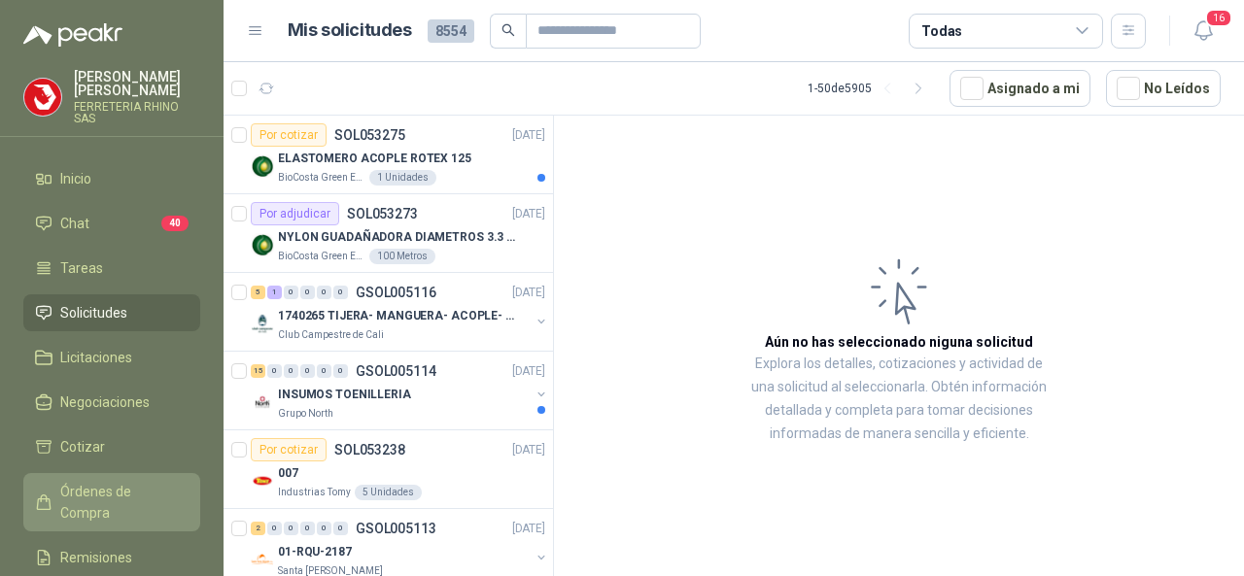 The width and height of the screenshot is (1244, 576). Describe the element at coordinates (112, 447) in the screenshot. I see `a: Cotizar` at that location.